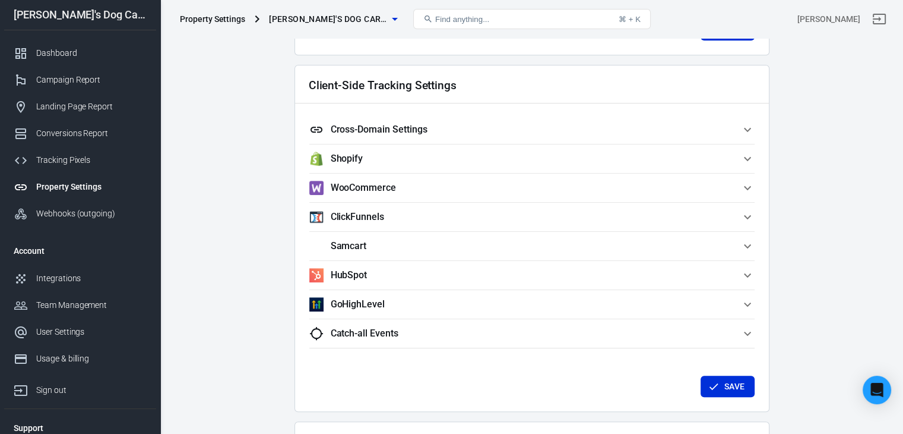 The width and height of the screenshot is (903, 434). I want to click on a: User Settings, so click(80, 331).